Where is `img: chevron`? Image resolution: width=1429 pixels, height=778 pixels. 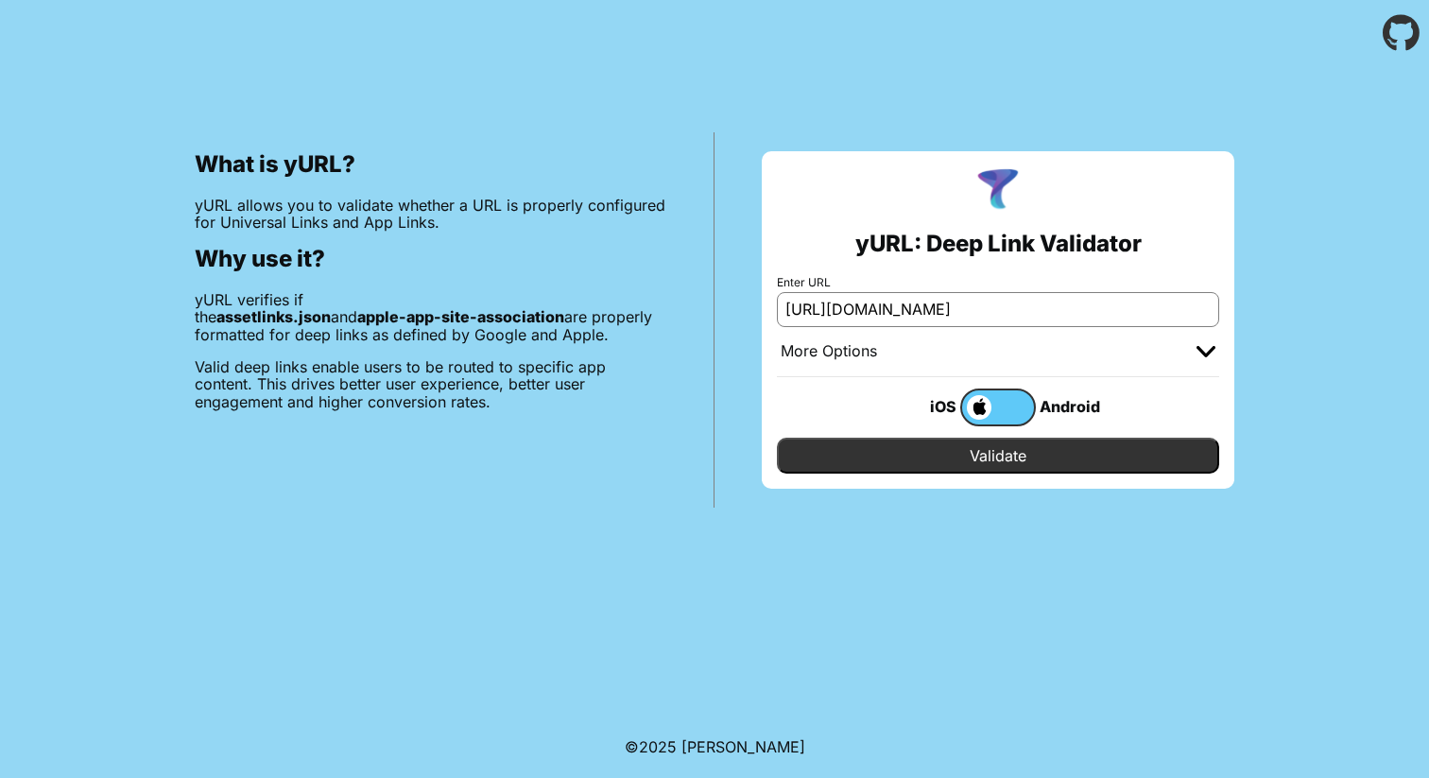
img: chevron is located at coordinates (1206, 351).